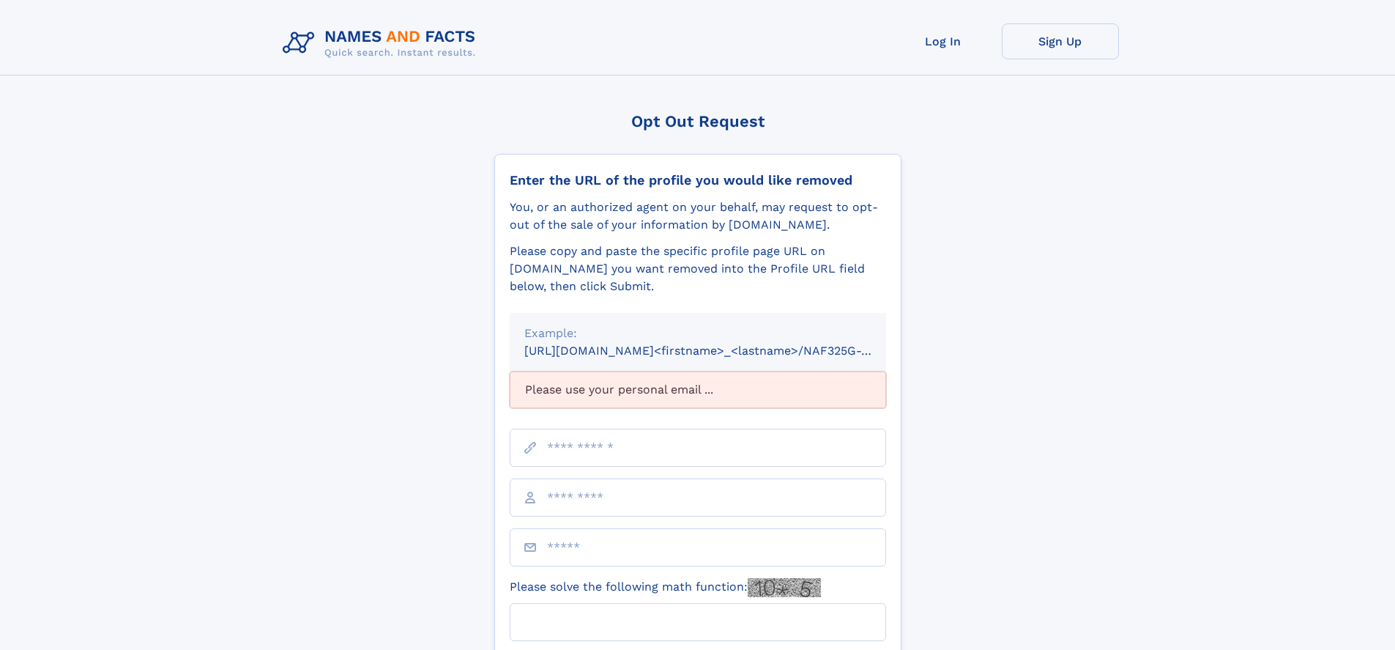 The height and width of the screenshot is (650, 1395). Describe the element at coordinates (698, 216) in the screenshot. I see `div: You, or an authorized agent on your behalf, may request to opt-out of the sale of your informatio...` at that location.